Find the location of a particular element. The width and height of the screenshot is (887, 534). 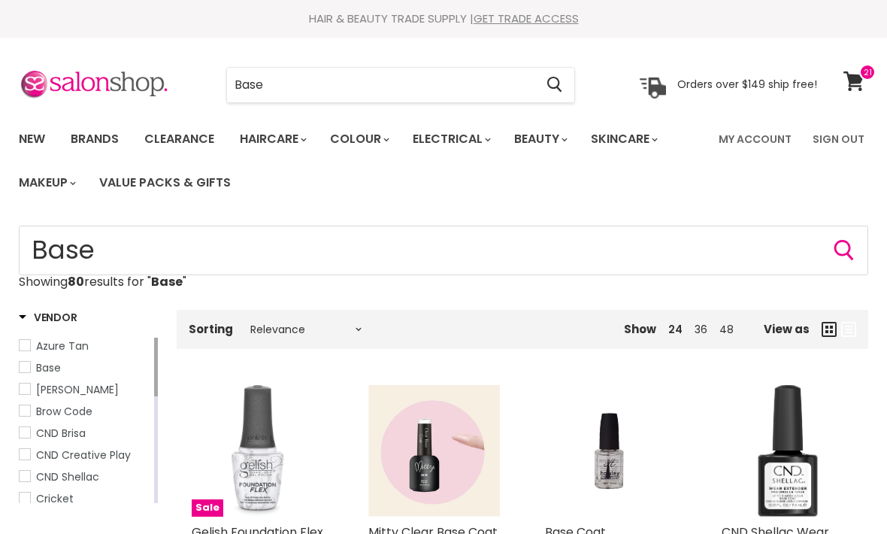

a: Brosh is located at coordinates (85, 390).